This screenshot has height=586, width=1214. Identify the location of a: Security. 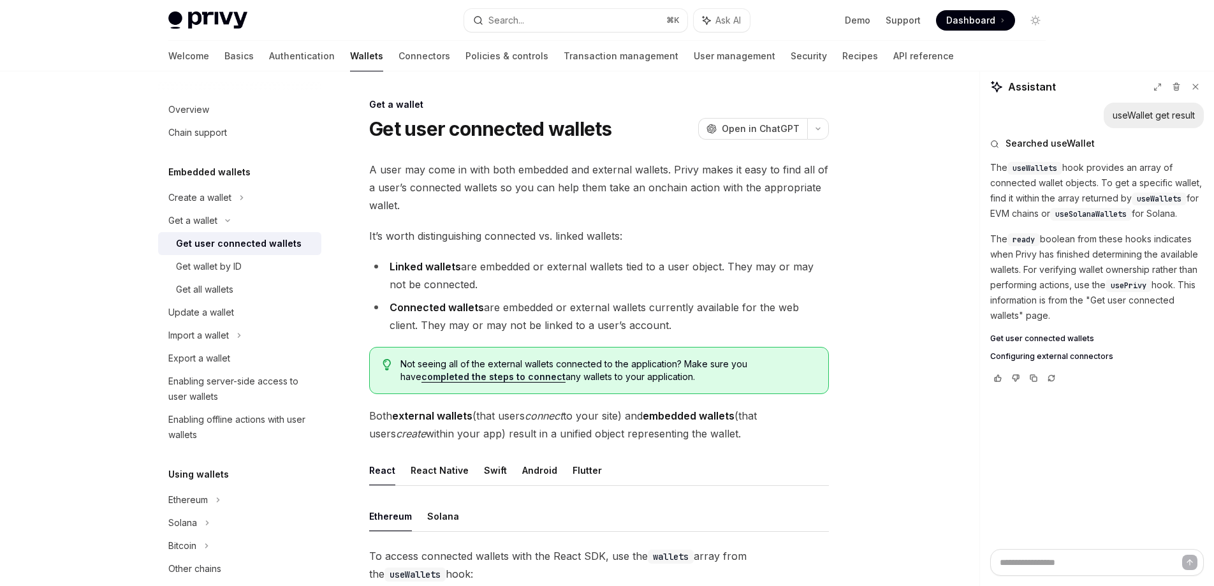
(808, 56).